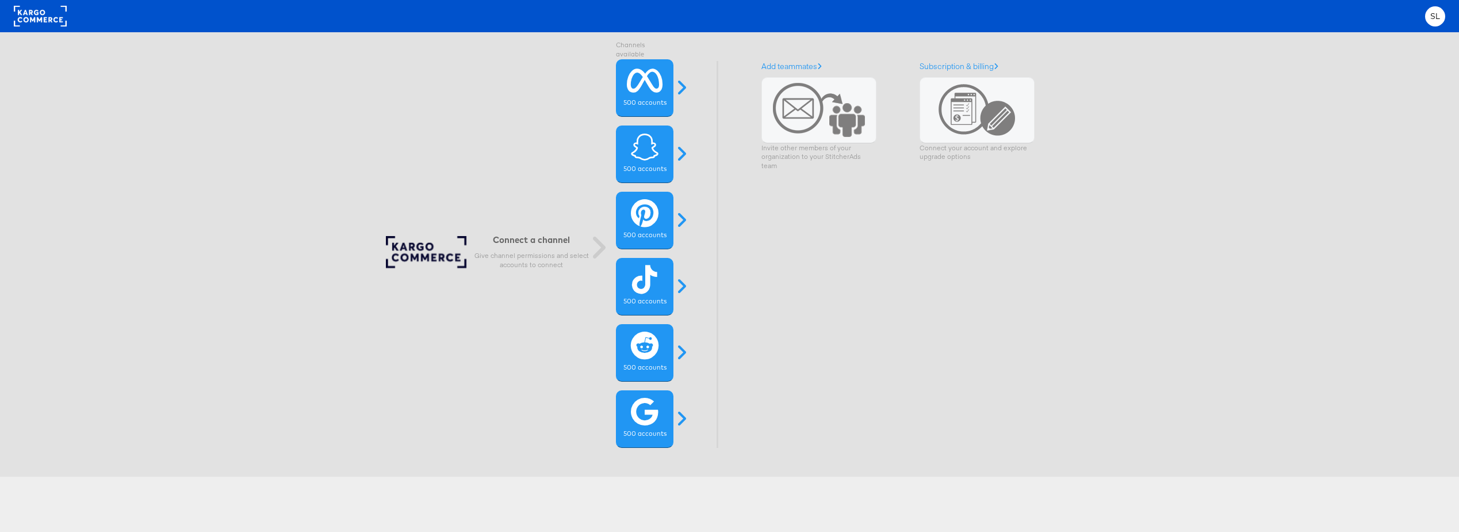 This screenshot has width=1459, height=532. Describe the element at coordinates (792, 66) in the screenshot. I see `a: Add teammates` at that location.